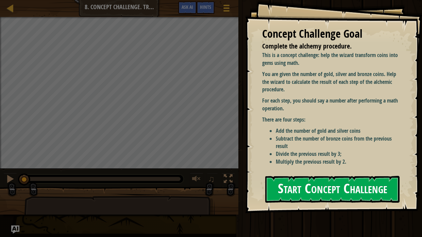 This screenshot has height=237, width=422. Describe the element at coordinates (337, 131) in the screenshot. I see `li: Add the number of gold and silver coins` at that location.